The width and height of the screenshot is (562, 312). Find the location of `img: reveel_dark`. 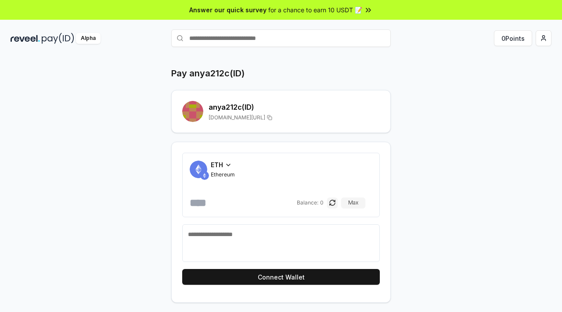

img: reveel_dark is located at coordinates (25, 38).